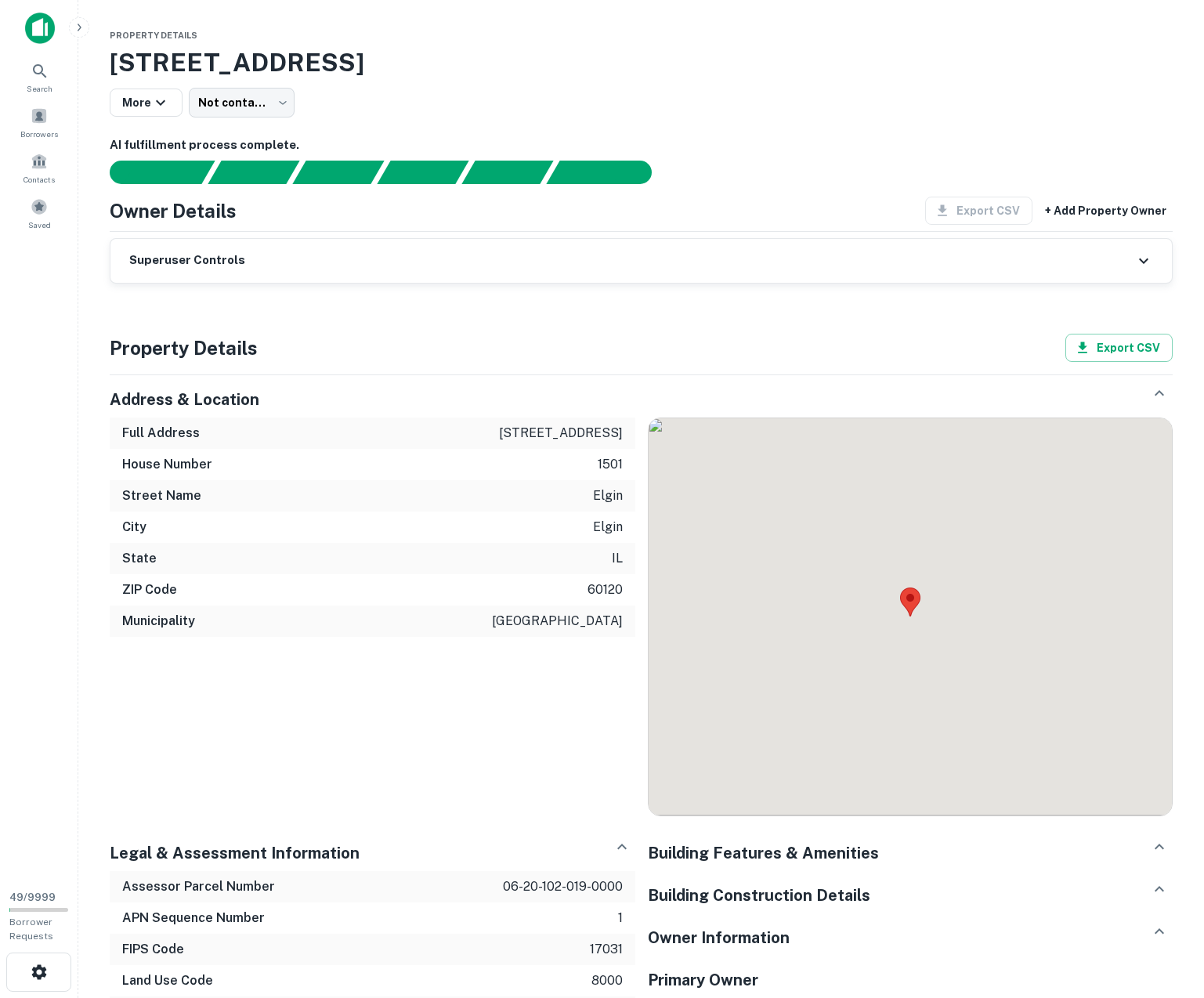 This screenshot has height=998, width=1204. I want to click on p: 8000, so click(607, 981).